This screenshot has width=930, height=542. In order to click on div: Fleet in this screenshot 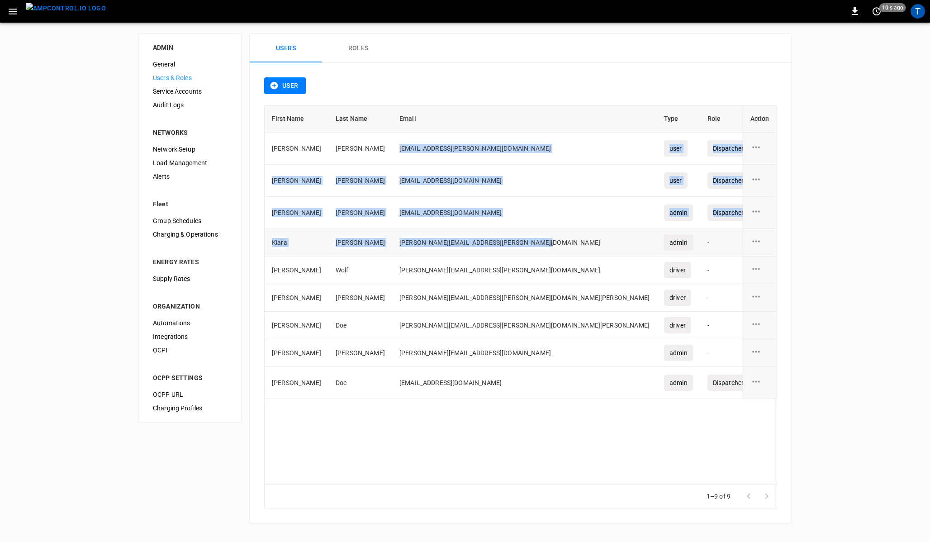, I will do `click(190, 204)`.